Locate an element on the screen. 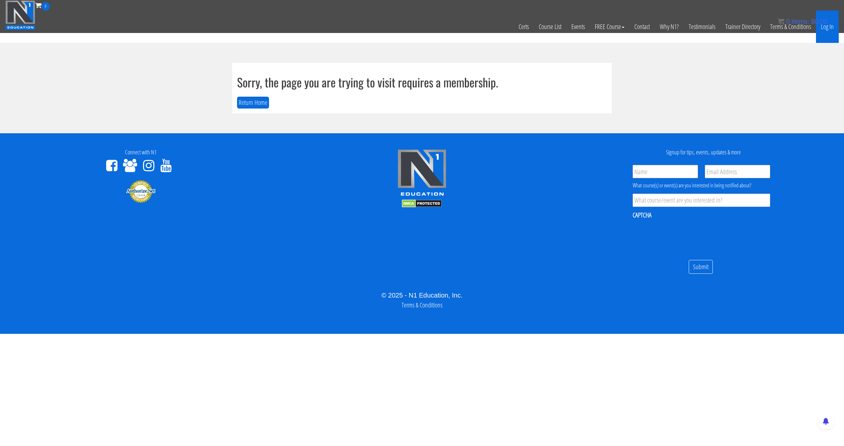 The height and width of the screenshot is (446, 844). a: 0 items: $0.00 is located at coordinates (803, 21).